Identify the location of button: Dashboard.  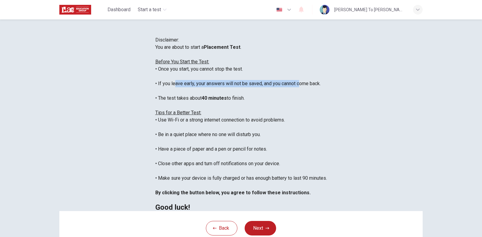
(119, 10).